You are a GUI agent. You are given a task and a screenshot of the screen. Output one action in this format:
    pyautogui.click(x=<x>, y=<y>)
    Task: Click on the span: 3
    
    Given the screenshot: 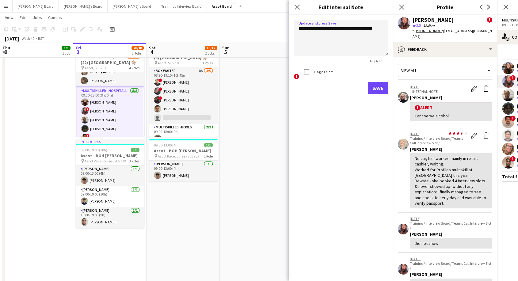 What is the action you would take?
    pyautogui.click(x=78, y=52)
    